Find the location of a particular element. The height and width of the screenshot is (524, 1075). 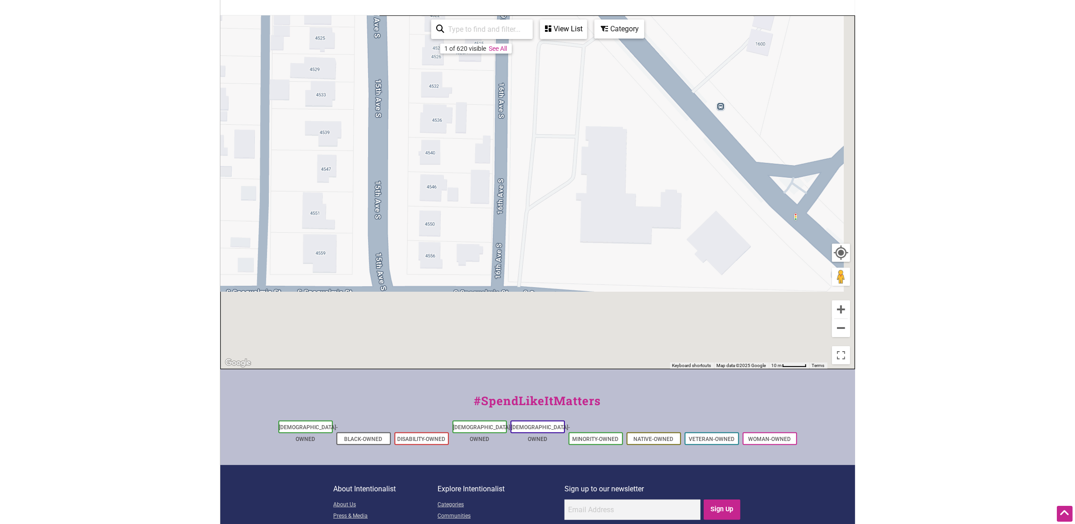

a: Terms is located at coordinates (819, 365).